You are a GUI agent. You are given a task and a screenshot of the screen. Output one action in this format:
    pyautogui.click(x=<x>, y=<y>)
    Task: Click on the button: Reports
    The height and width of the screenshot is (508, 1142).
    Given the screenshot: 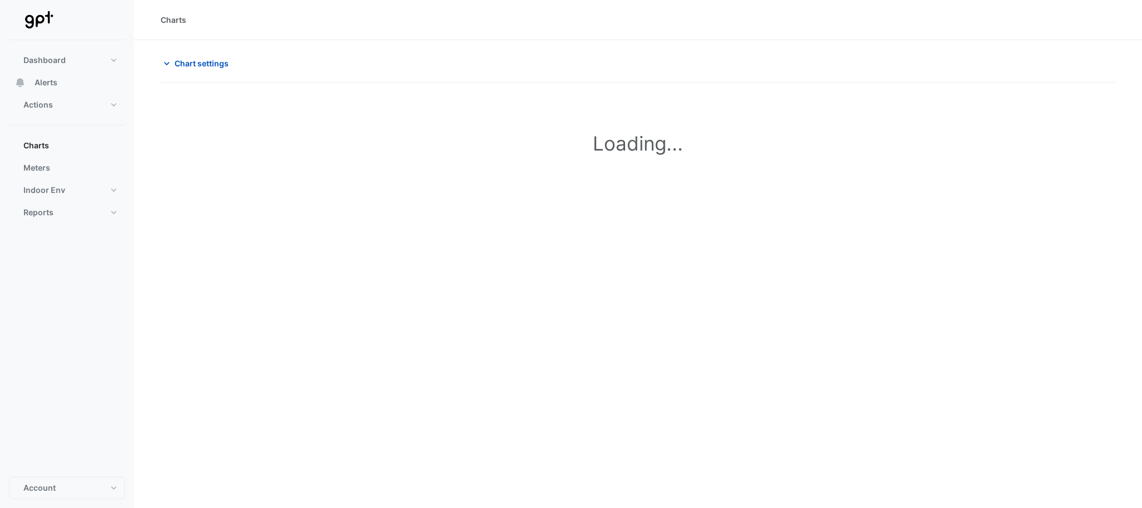 What is the action you would take?
    pyautogui.click(x=67, y=212)
    